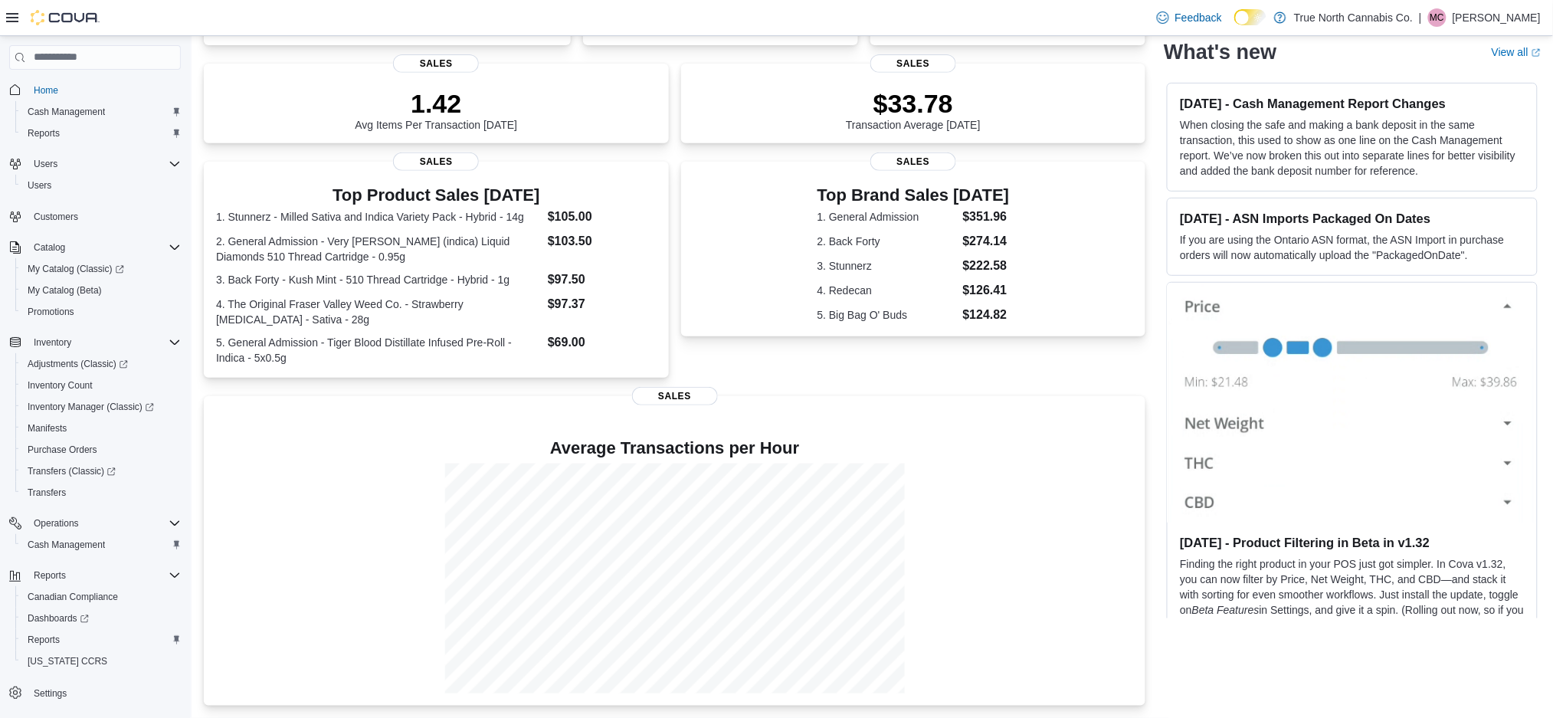 The width and height of the screenshot is (1553, 718). What do you see at coordinates (986, 315) in the screenshot?
I see `dd: $124.82` at bounding box center [986, 315].